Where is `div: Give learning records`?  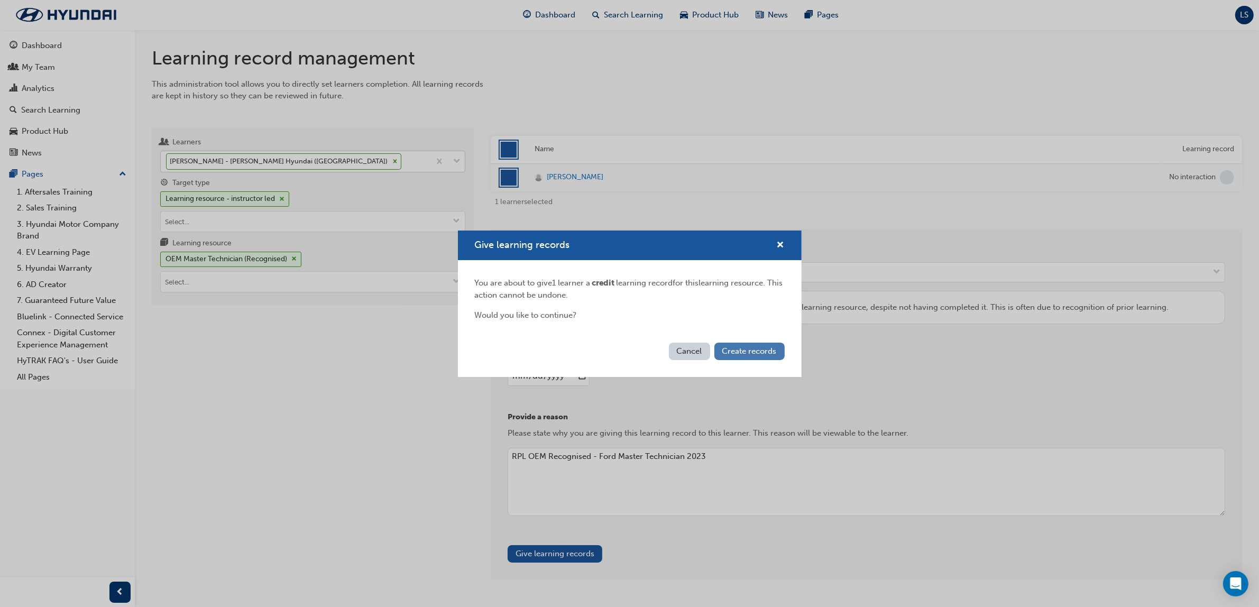
div: Give learning records is located at coordinates (630, 304).